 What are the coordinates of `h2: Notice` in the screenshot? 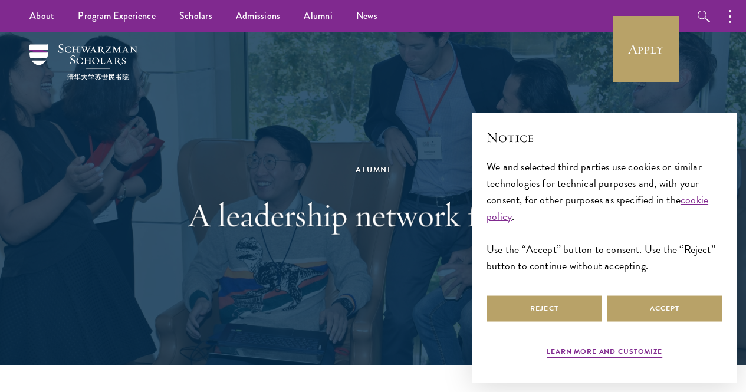 It's located at (605, 137).